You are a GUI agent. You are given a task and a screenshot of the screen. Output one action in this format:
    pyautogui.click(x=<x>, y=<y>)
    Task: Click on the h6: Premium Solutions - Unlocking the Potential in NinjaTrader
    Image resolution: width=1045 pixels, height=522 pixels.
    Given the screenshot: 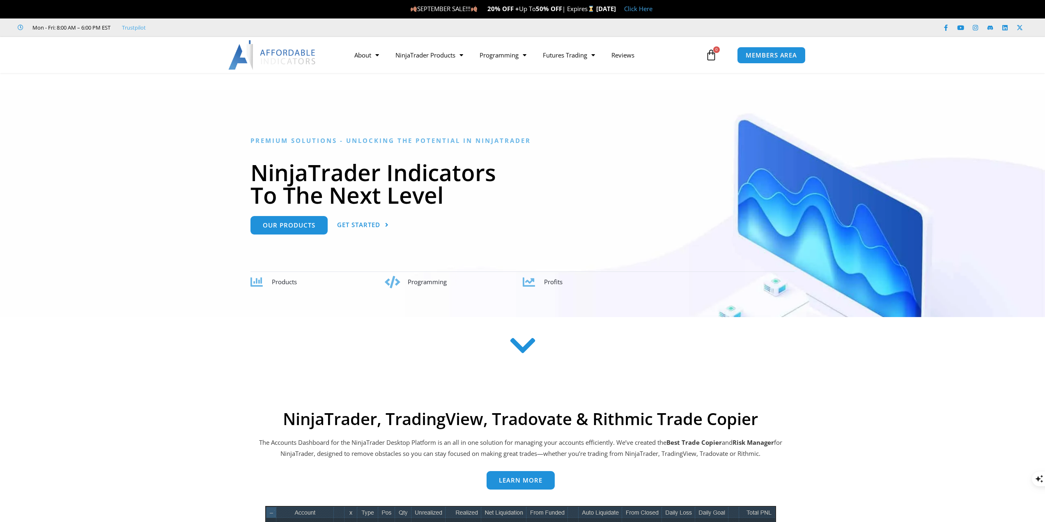 What is the action you would take?
    pyautogui.click(x=522, y=140)
    